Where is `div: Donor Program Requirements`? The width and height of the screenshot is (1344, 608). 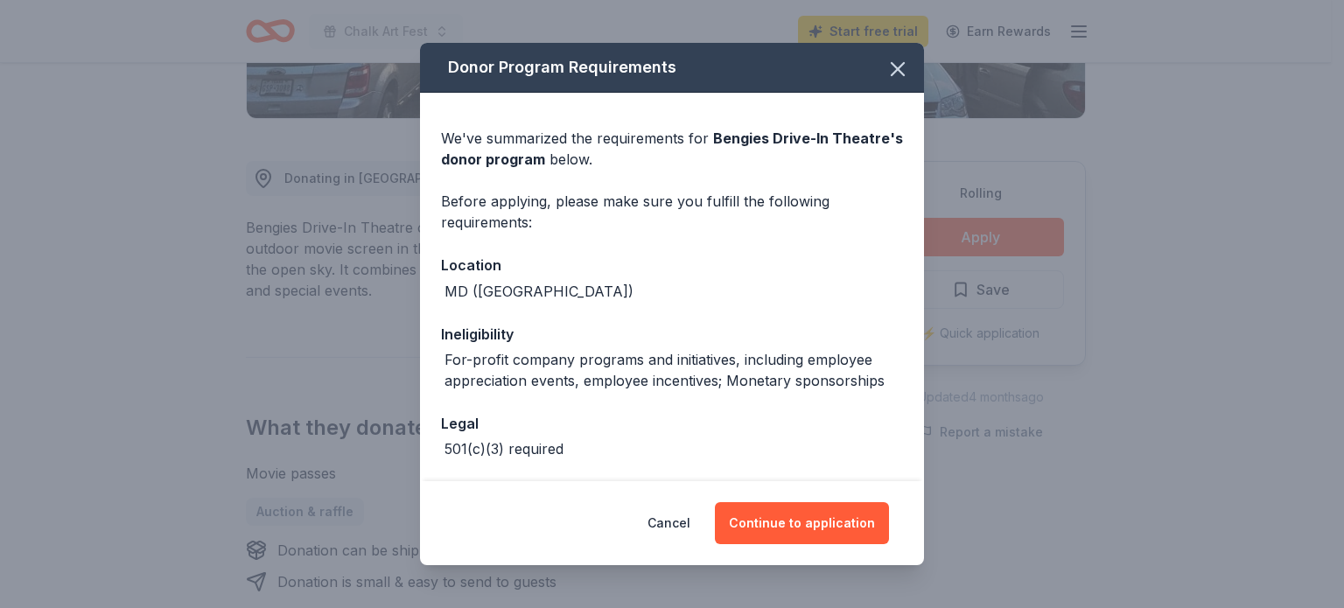 div: Donor Program Requirements is located at coordinates (672, 67).